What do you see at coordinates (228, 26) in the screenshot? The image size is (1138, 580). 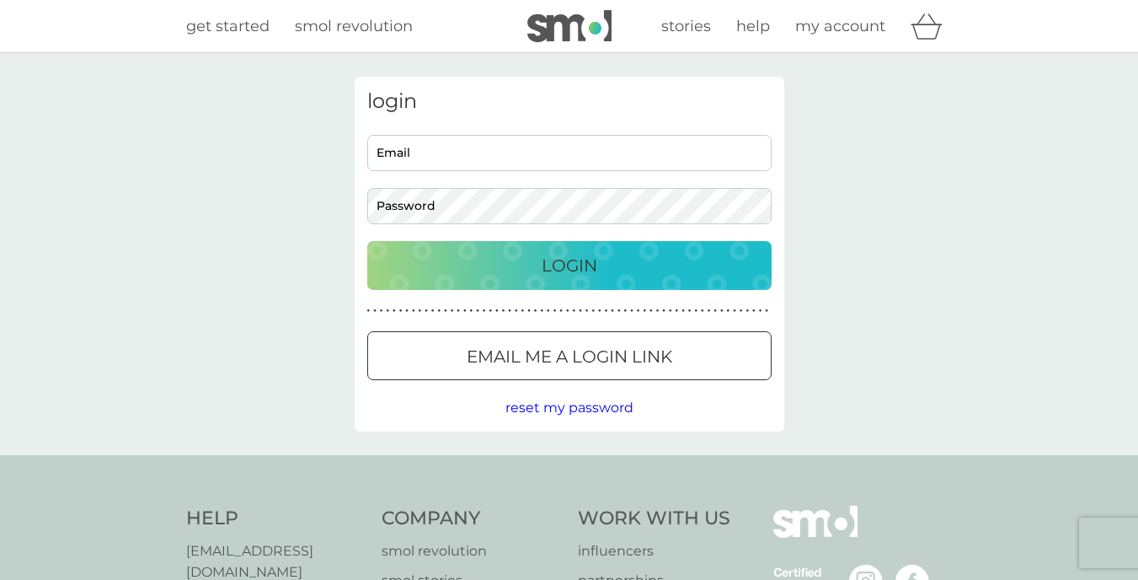 I see `span: get started` at bounding box center [228, 26].